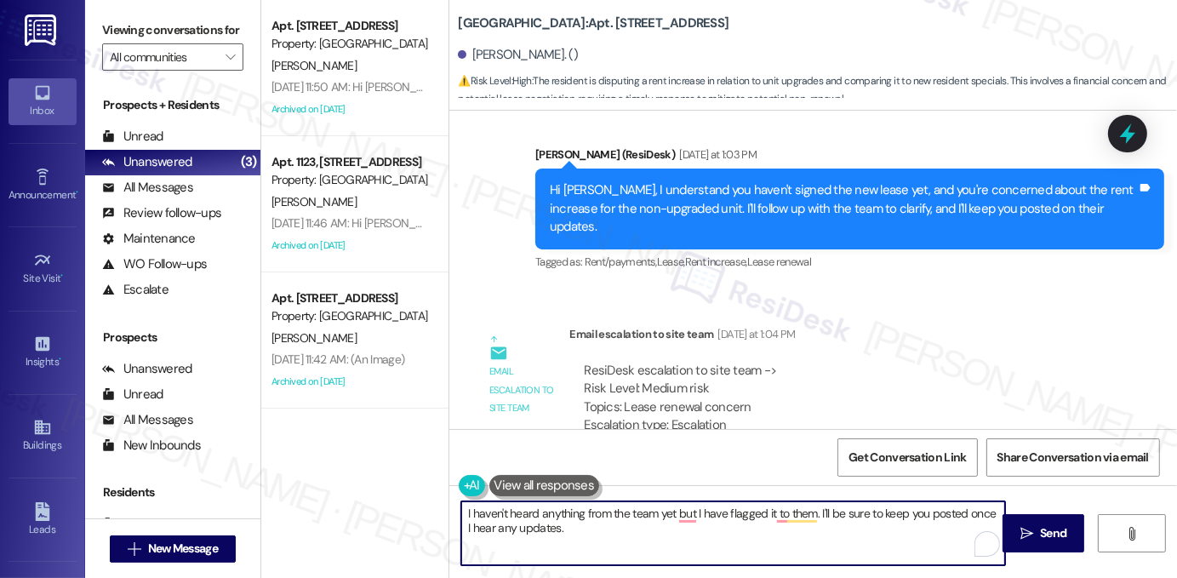 This screenshot has width=1177, height=578. What do you see at coordinates (836, 398) in the screenshot?
I see `div: ResiDesk escalation to site team -> Risk Level: Medium risk Topics: Lease renewal concern Escalat...` at bounding box center [836, 398].